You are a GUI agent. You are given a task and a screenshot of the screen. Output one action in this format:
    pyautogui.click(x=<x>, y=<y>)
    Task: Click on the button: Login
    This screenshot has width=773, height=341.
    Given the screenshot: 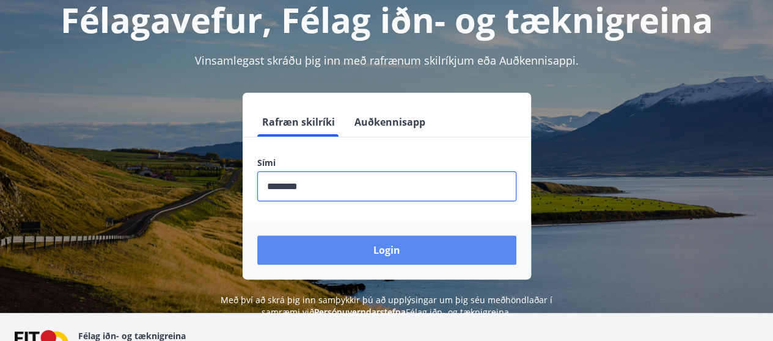 What is the action you would take?
    pyautogui.click(x=387, y=250)
    